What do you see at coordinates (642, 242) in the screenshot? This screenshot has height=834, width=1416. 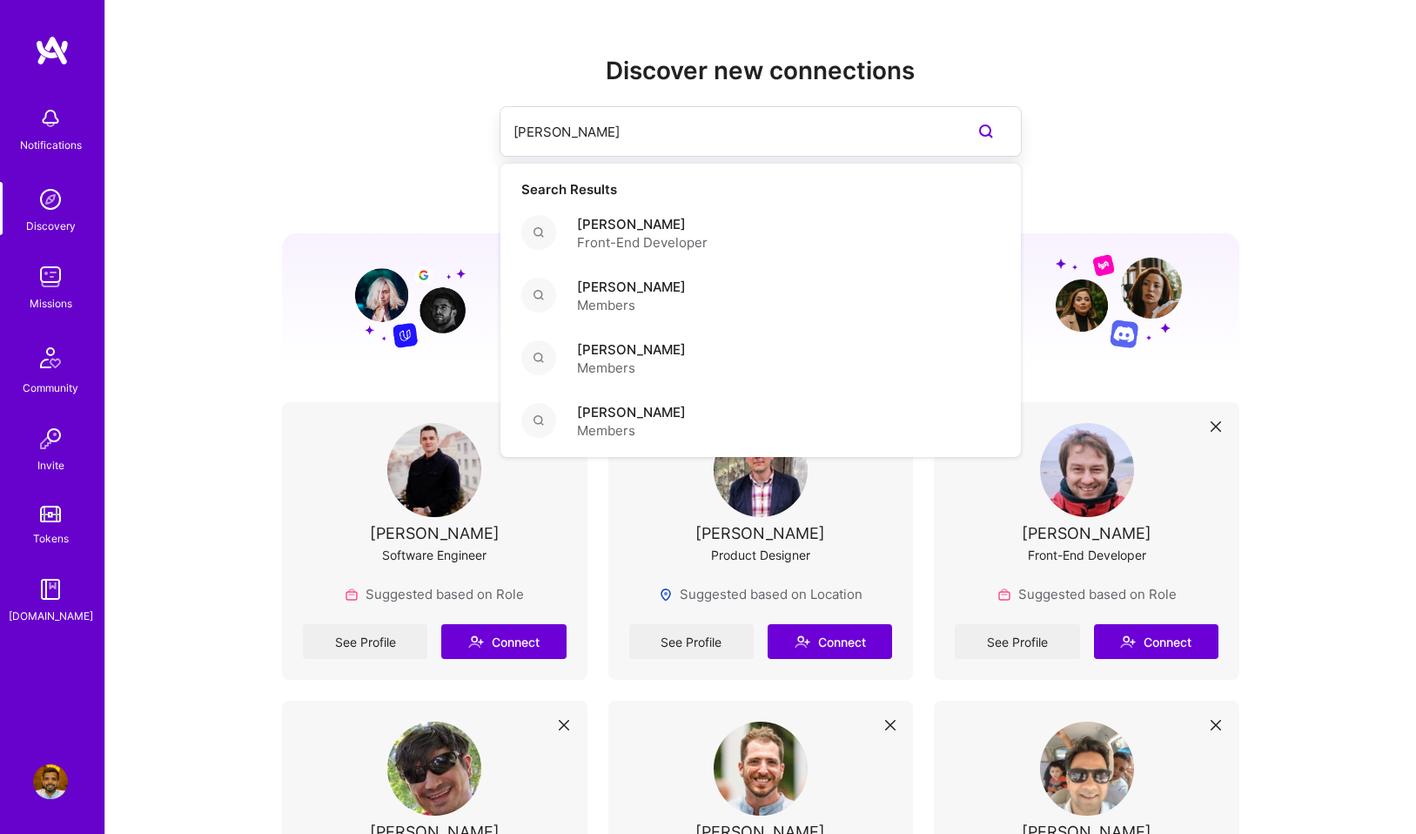 I see `span: Front-End Developer` at bounding box center [642, 242].